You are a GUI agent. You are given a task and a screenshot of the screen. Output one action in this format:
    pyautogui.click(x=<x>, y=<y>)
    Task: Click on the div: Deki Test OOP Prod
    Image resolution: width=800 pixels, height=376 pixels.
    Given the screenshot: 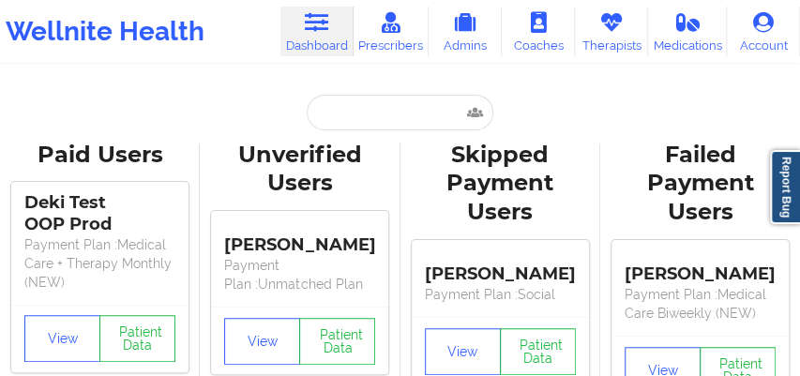 What is the action you would take?
    pyautogui.click(x=99, y=214)
    